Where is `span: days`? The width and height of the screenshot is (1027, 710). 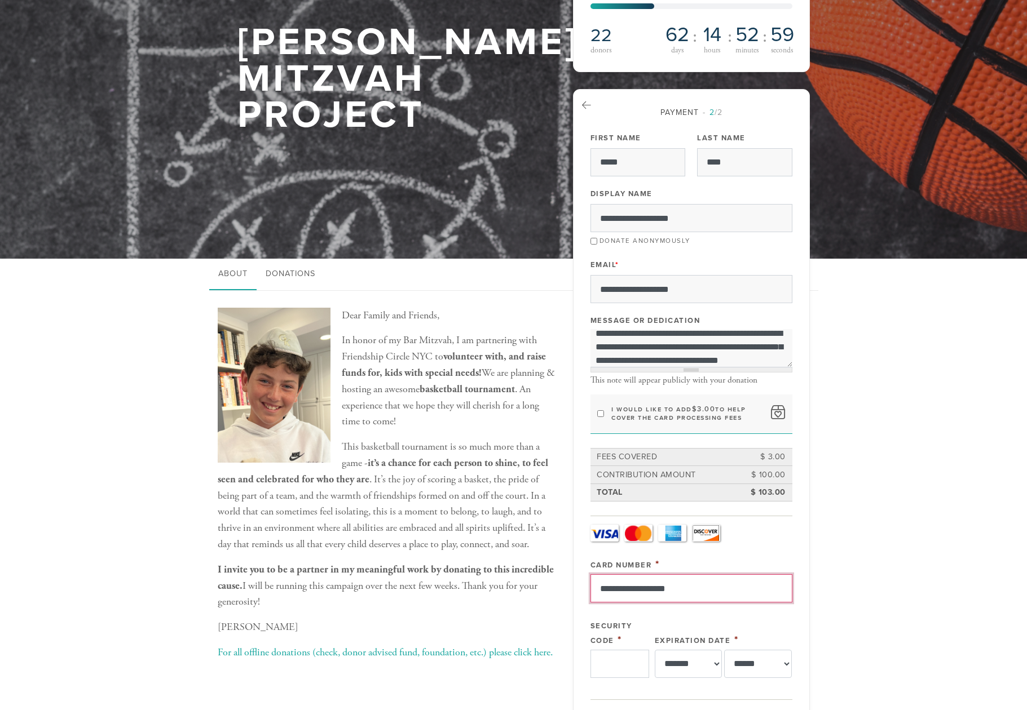
span: days is located at coordinates (677, 51).